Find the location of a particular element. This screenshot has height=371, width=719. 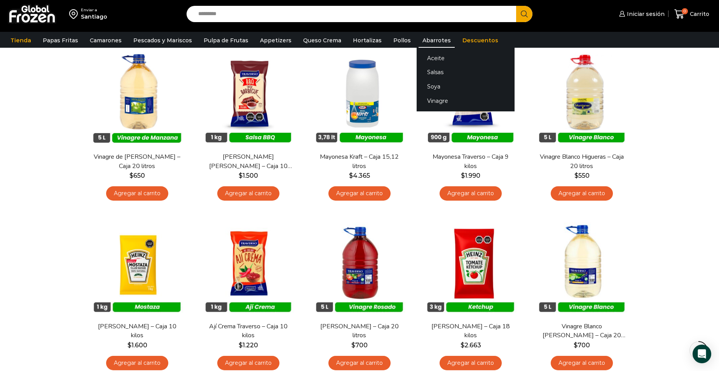

span: 0 is located at coordinates (685, 11).